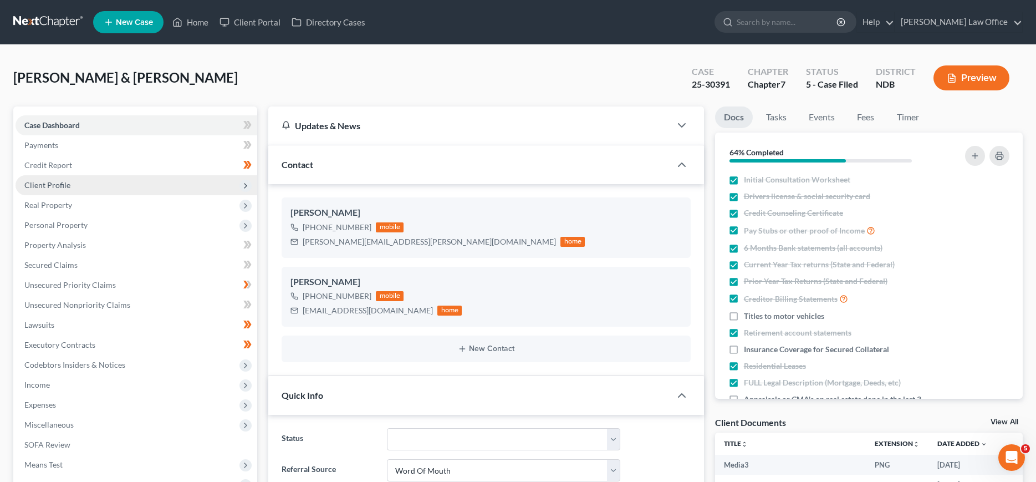 The image size is (1036, 482). I want to click on span: Contact, so click(297, 164).